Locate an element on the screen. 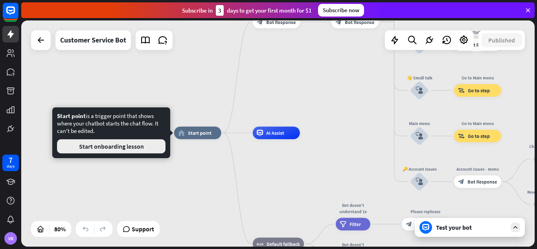 Image resolution: width=537 pixels, height=249 pixels. div: Subscribe in days to get your first month for $1 is located at coordinates (247, 10).